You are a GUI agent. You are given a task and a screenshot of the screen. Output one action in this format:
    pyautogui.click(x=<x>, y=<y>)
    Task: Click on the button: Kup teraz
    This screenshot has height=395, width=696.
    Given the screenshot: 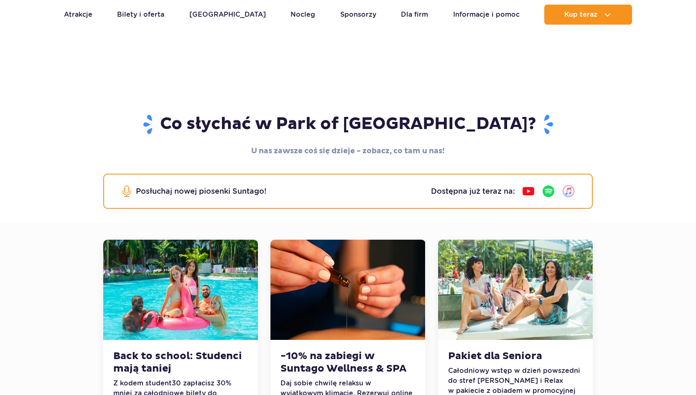 What is the action you would take?
    pyautogui.click(x=588, y=15)
    